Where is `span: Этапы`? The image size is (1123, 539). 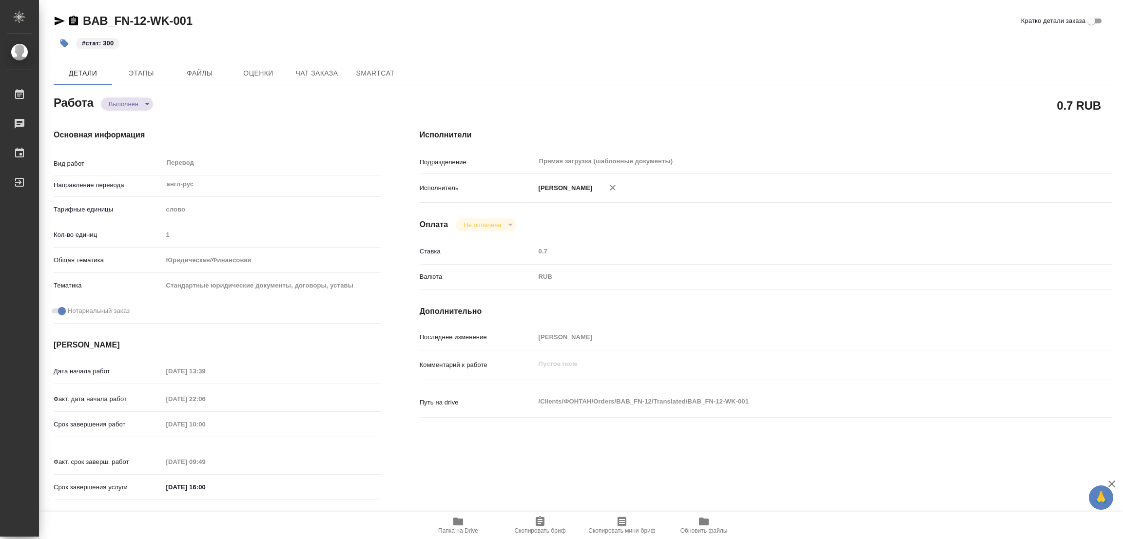 span: Этапы is located at coordinates (141, 73).